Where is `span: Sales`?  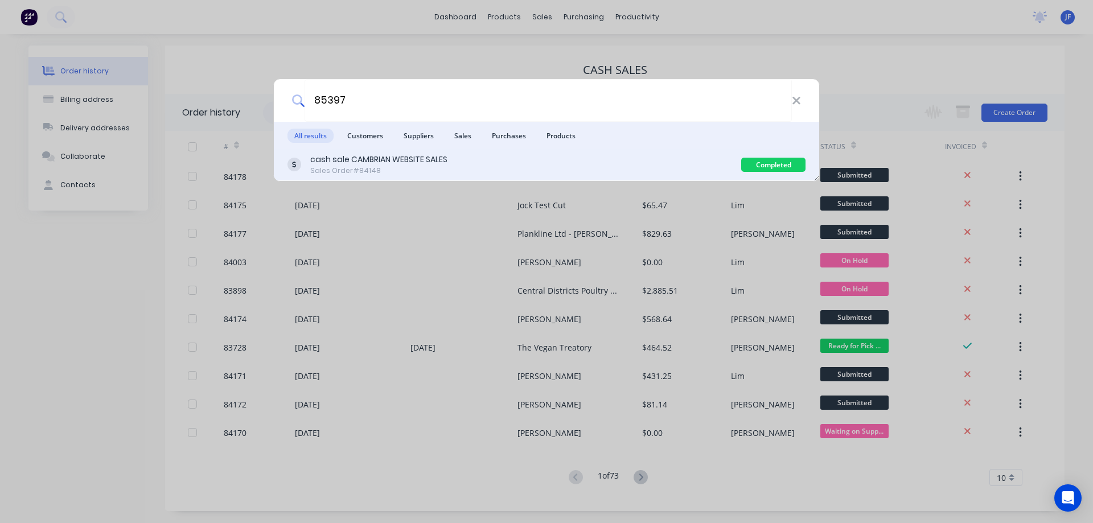
span: Sales is located at coordinates (463, 136).